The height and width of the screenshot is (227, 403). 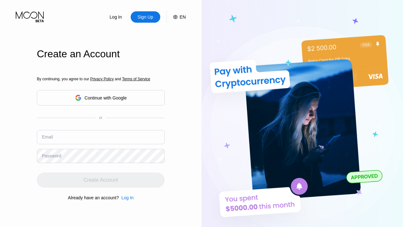 I want to click on span: and, so click(x=118, y=79).